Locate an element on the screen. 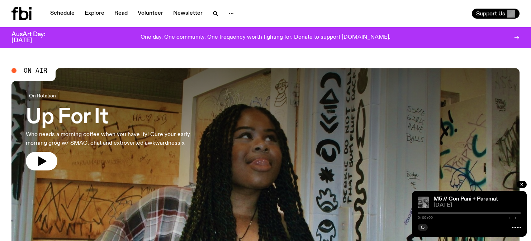 The width and height of the screenshot is (531, 241). span: On Air is located at coordinates (36, 71).